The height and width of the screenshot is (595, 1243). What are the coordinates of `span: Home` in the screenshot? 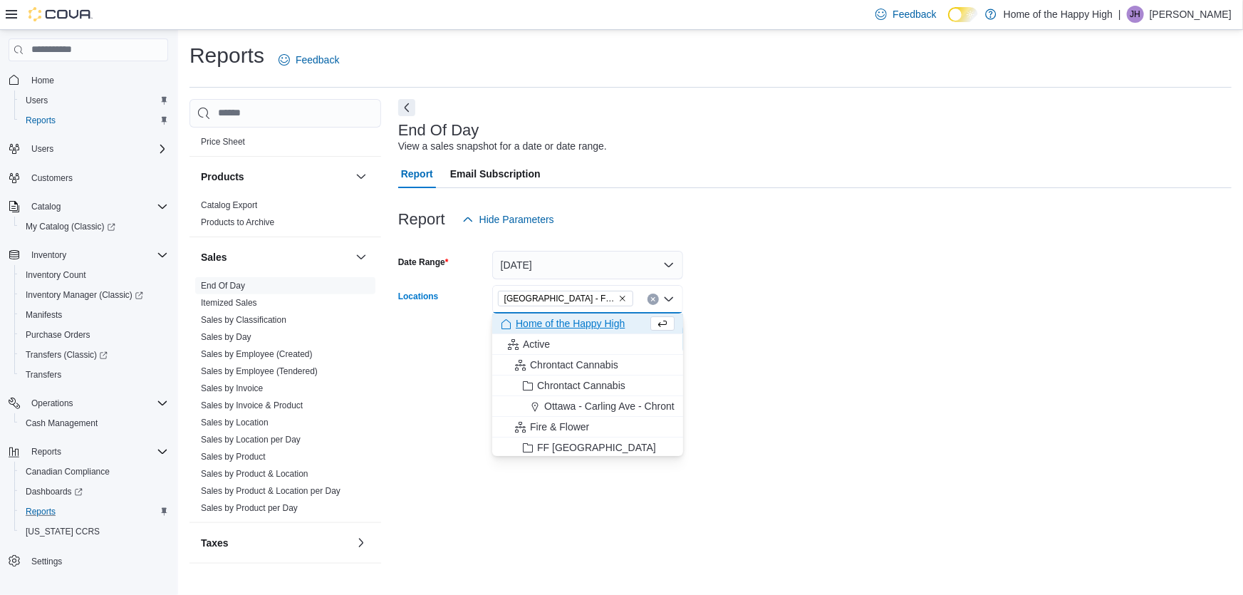 It's located at (97, 80).